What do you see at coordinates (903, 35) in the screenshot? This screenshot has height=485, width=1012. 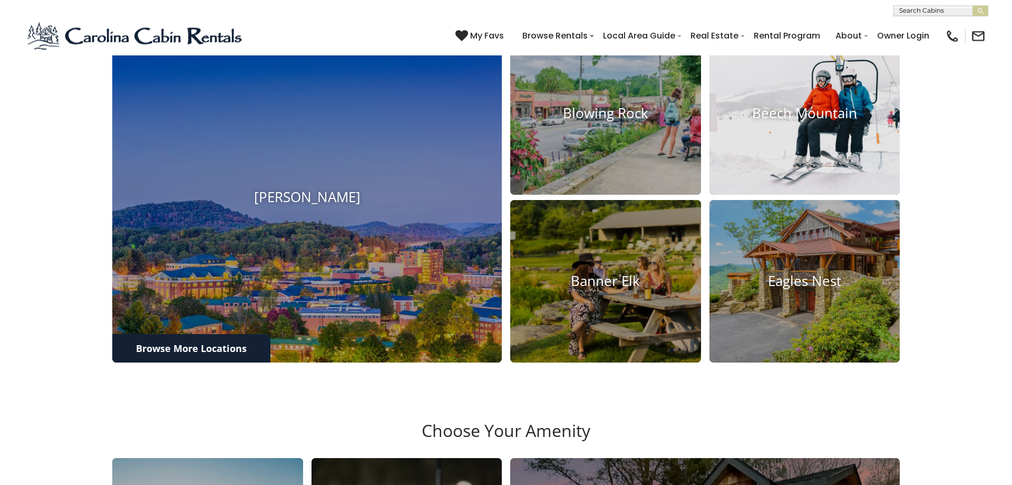 I see `a: Owner Login` at bounding box center [903, 35].